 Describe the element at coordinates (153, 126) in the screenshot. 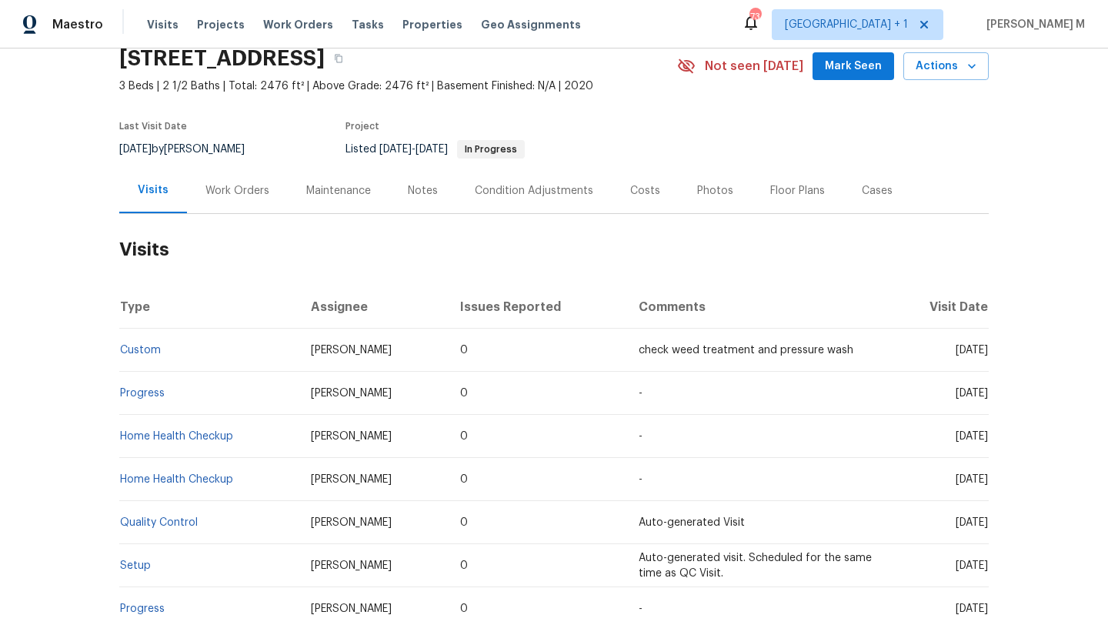

I see `span: Last Visit Date` at that location.